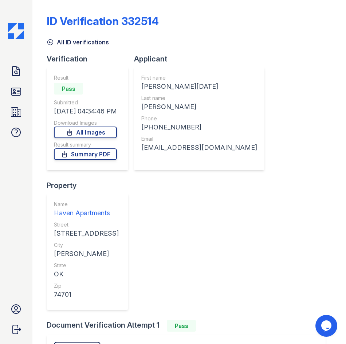 This screenshot has height=344, width=346. I want to click on div: Submitted, so click(85, 103).